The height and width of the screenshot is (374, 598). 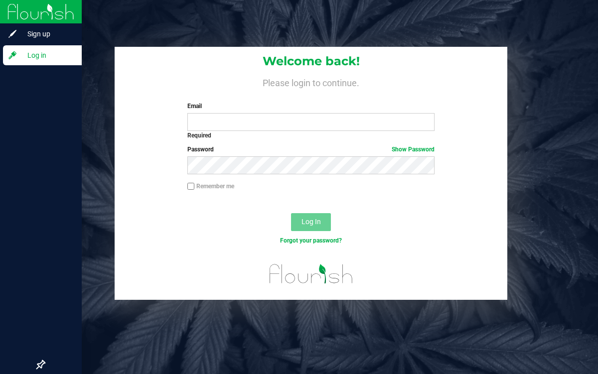 I want to click on label: Remember me, so click(x=211, y=186).